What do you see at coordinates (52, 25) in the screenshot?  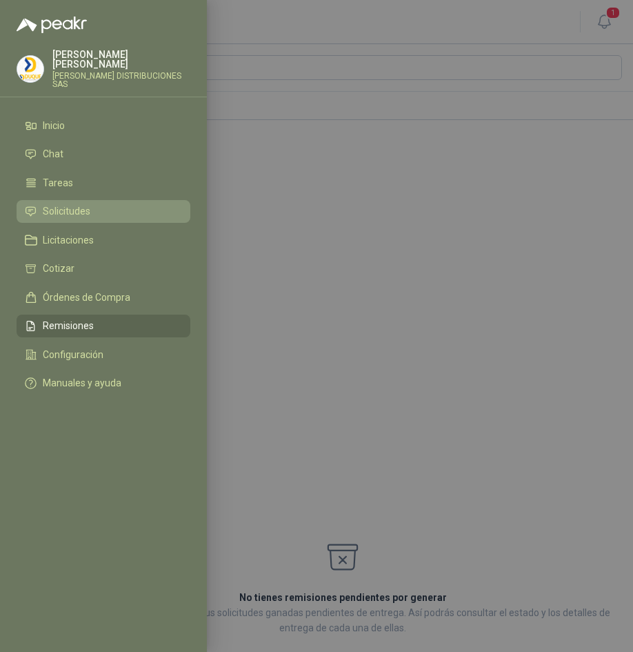 I see `img: Logo peakr` at bounding box center [52, 25].